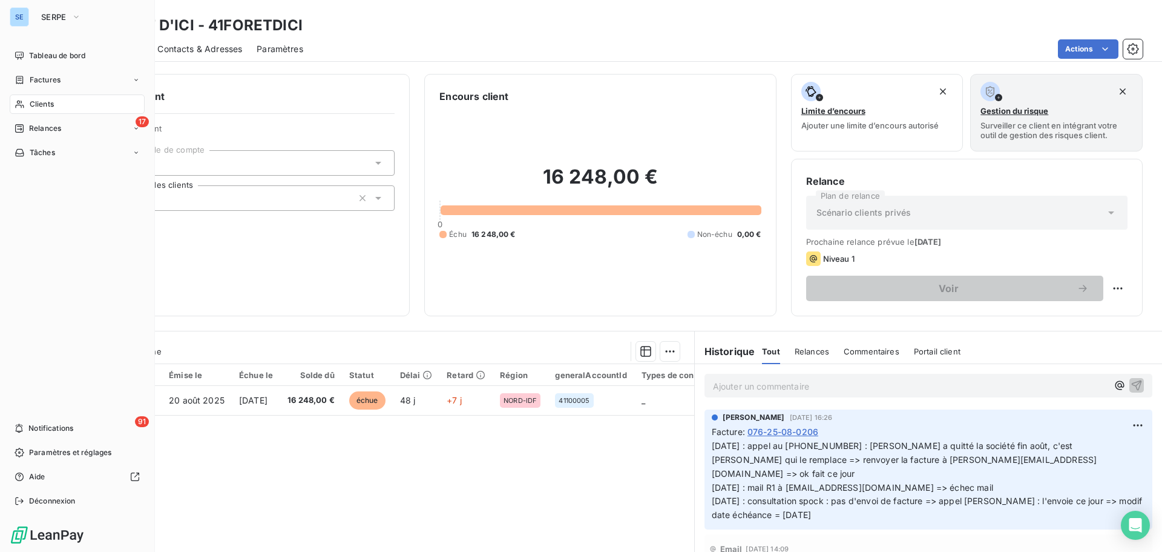 The width and height of the screenshot is (1162, 552). I want to click on span: Contacts & Adresses, so click(200, 49).